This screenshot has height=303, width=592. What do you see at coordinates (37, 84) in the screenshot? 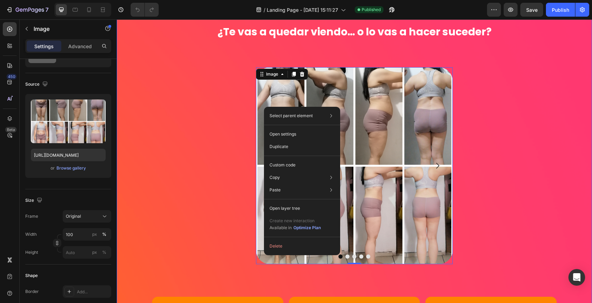
I see `div: Source` at bounding box center [37, 84].